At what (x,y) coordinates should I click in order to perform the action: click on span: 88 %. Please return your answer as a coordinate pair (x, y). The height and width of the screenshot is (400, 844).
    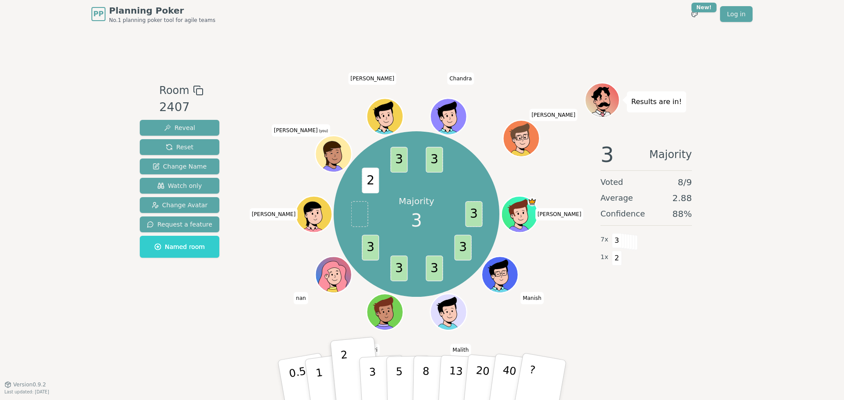
    Looking at the image, I should click on (682, 214).